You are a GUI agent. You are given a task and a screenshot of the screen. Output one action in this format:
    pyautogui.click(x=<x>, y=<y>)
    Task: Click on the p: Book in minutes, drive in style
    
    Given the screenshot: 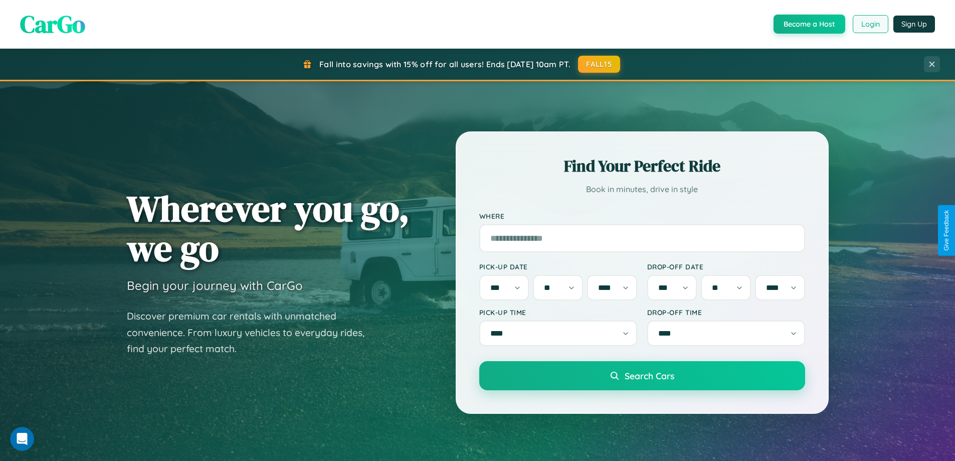 What is the action you would take?
    pyautogui.click(x=642, y=189)
    